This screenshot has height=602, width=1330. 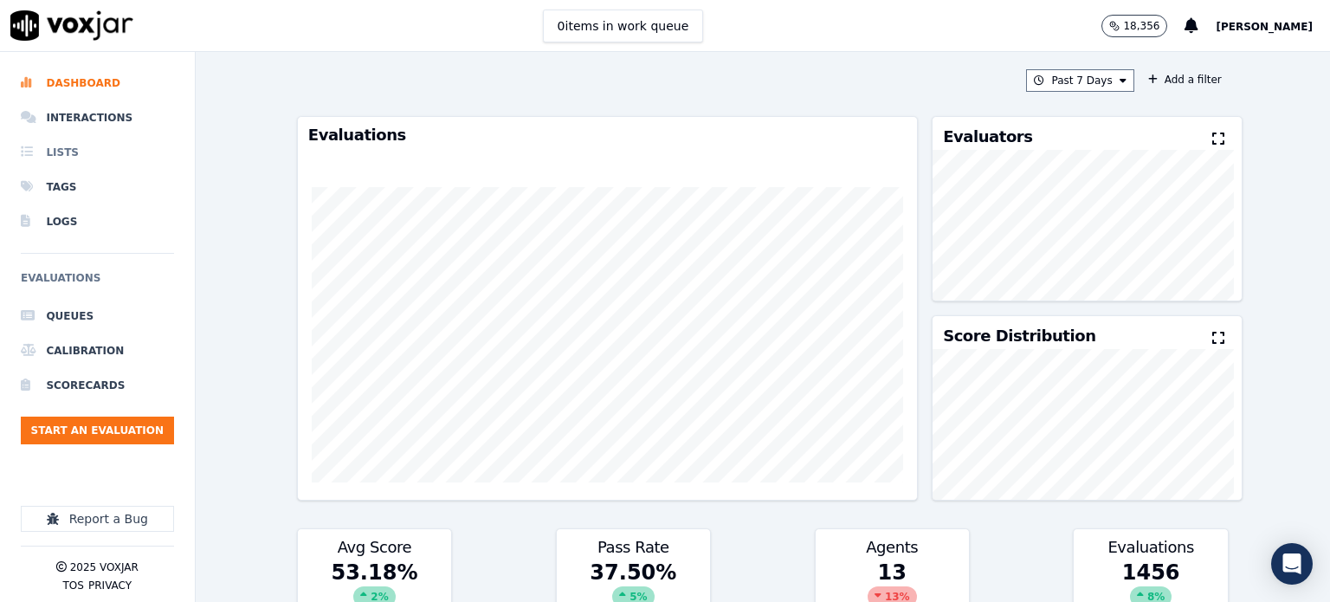 I want to click on h6: Evaluations, so click(x=97, y=283).